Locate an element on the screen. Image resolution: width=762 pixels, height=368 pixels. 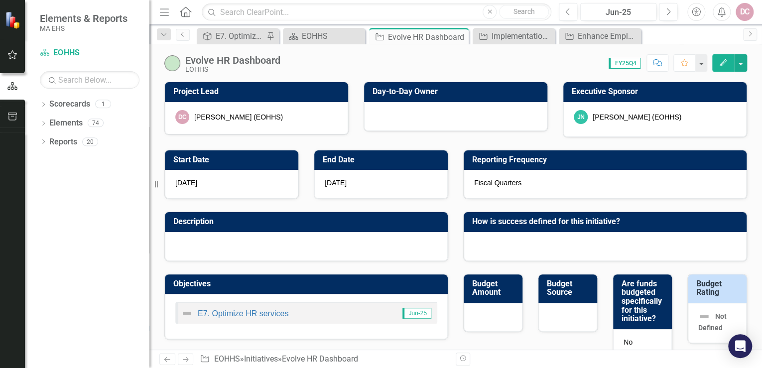
span: No is located at coordinates (628, 342).